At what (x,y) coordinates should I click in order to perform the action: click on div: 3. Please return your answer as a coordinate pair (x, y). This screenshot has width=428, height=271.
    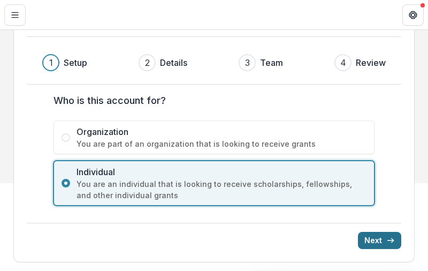
    Looking at the image, I should click on (247, 63).